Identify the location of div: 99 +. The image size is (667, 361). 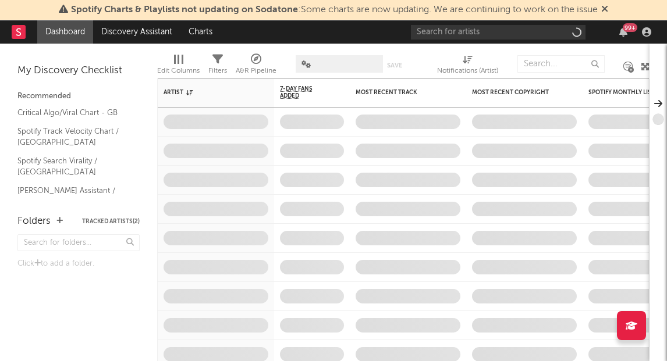
(630, 27).